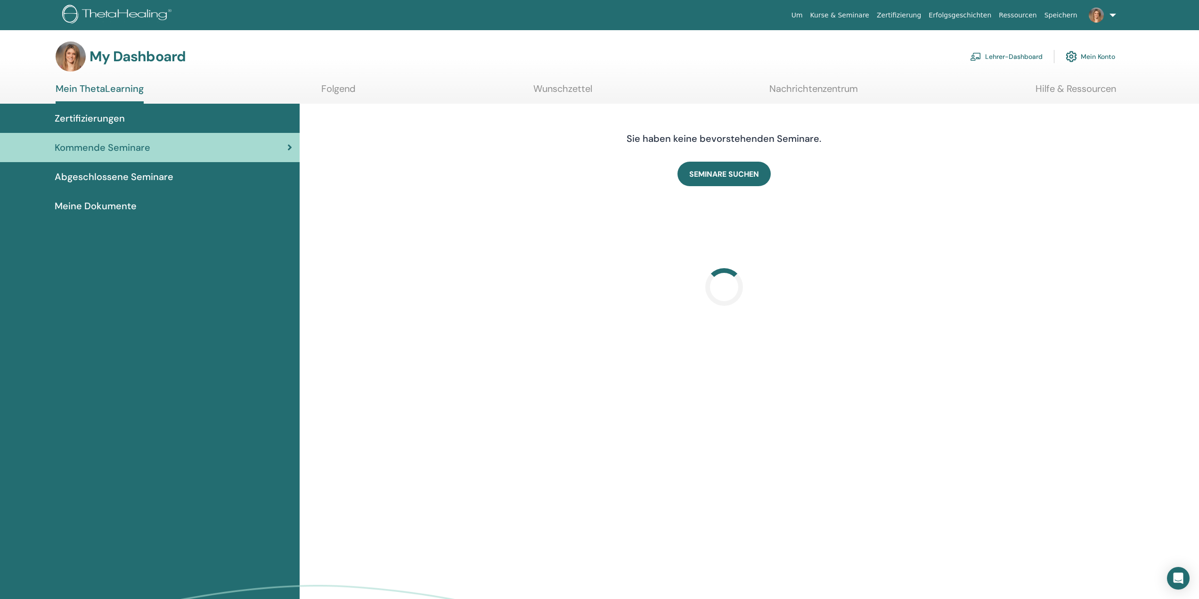 The image size is (1199, 599). Describe the element at coordinates (960, 15) in the screenshot. I see `a: Erfolgsgeschichten` at that location.